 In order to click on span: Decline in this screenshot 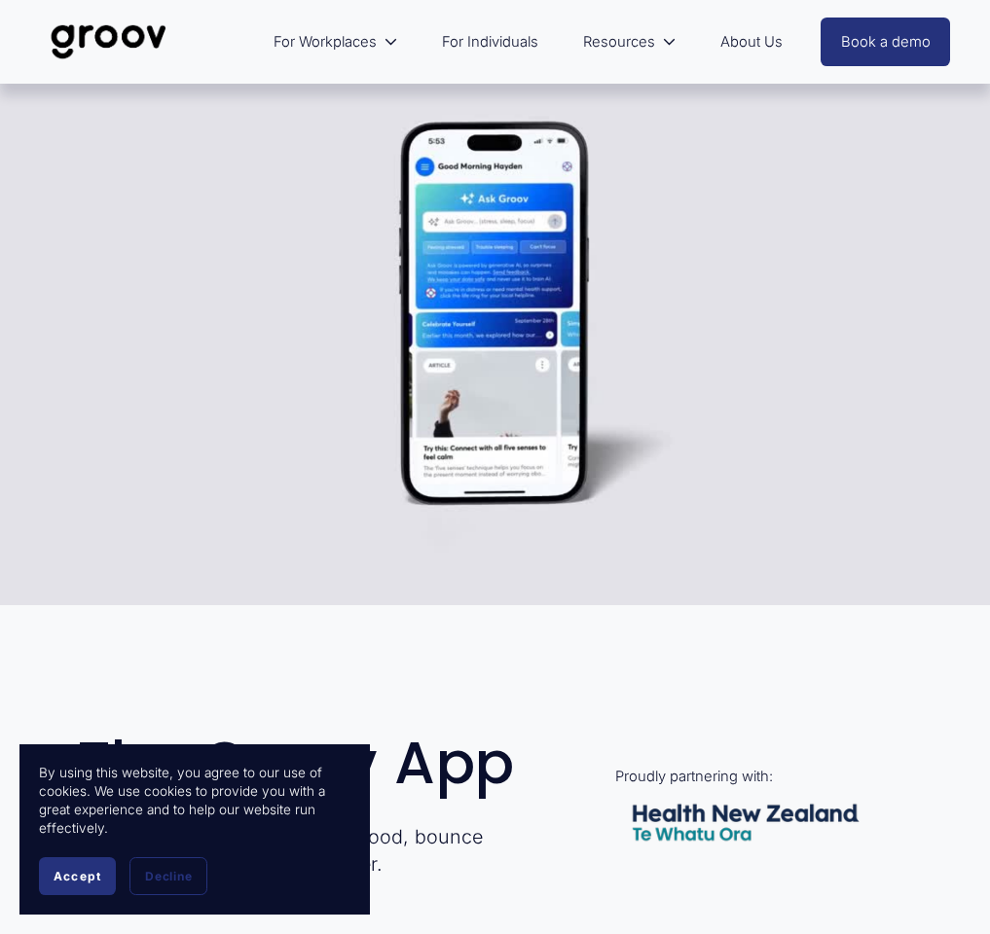, I will do `click(168, 876)`.